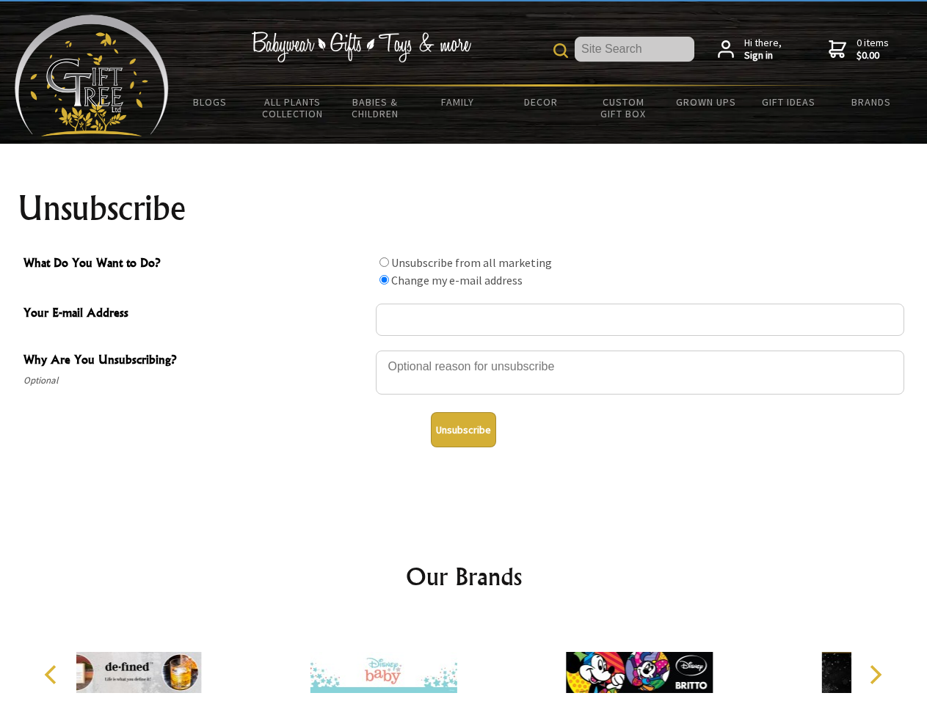 The height and width of the screenshot is (704, 927). Describe the element at coordinates (762, 49) in the screenshot. I see `span: Hi there,` at that location.